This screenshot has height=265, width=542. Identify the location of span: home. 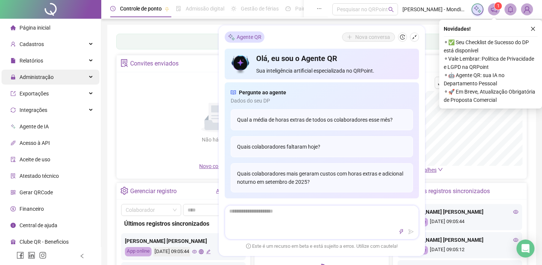
(13, 28).